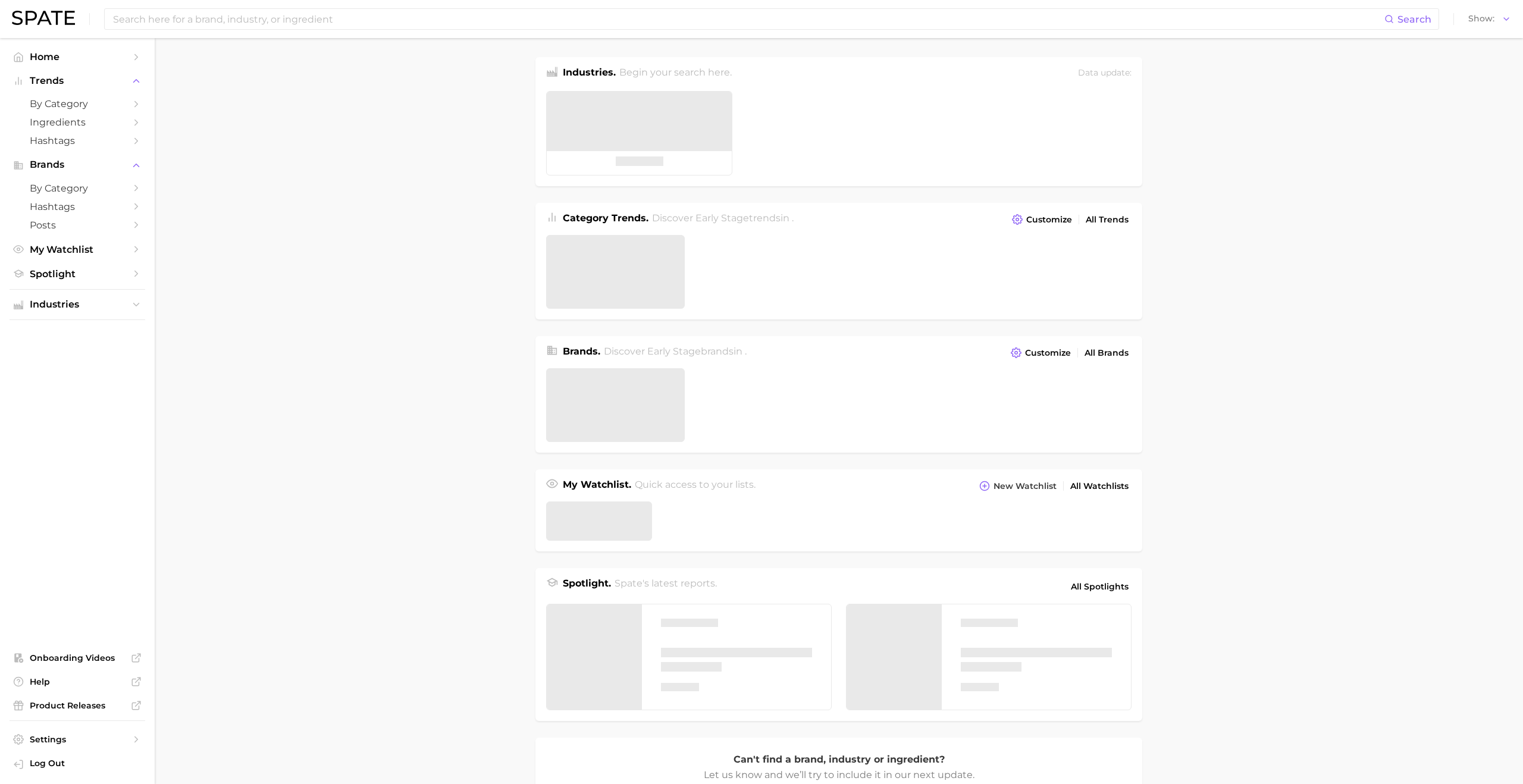  What do you see at coordinates (77, 122) in the screenshot?
I see `span: Ingredients` at bounding box center [77, 122].